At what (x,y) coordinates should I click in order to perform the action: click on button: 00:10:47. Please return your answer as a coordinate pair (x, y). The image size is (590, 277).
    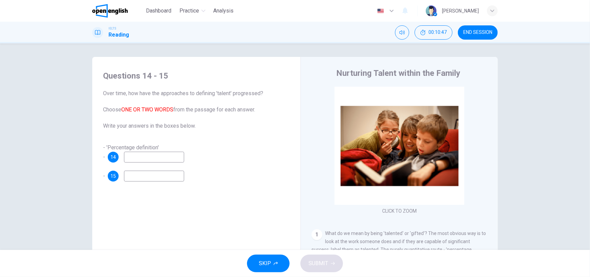
    Looking at the image, I should click on (434, 32).